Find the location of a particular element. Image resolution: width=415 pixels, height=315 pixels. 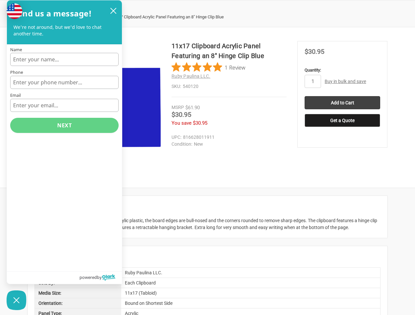

div: MSRP is located at coordinates (178, 107).